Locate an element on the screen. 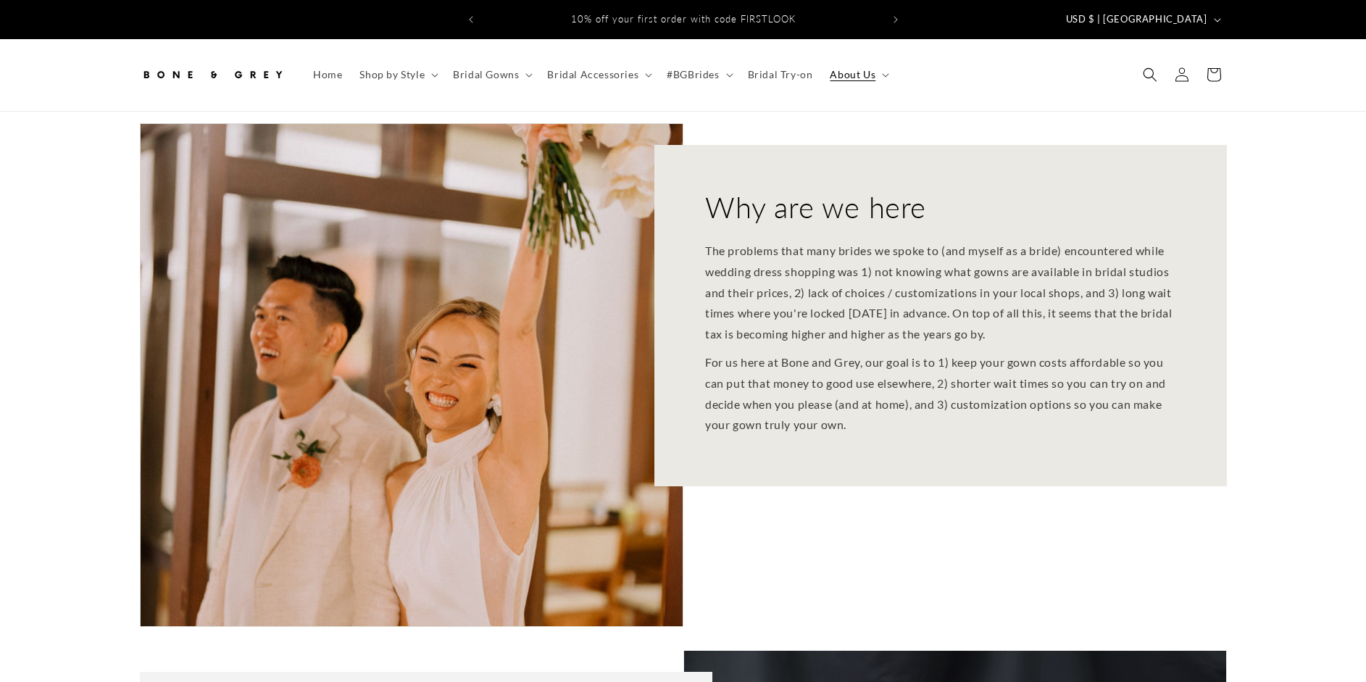  summary: Bridal Accessories is located at coordinates (598, 75).